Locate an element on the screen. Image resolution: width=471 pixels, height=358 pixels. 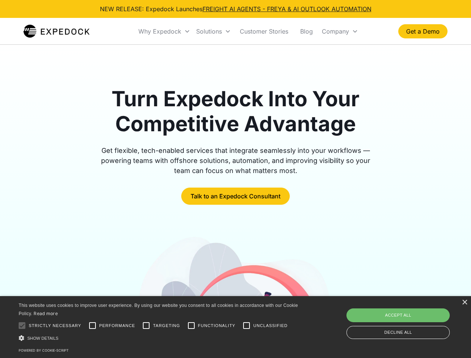
span: Targeting is located at coordinates (166, 326).